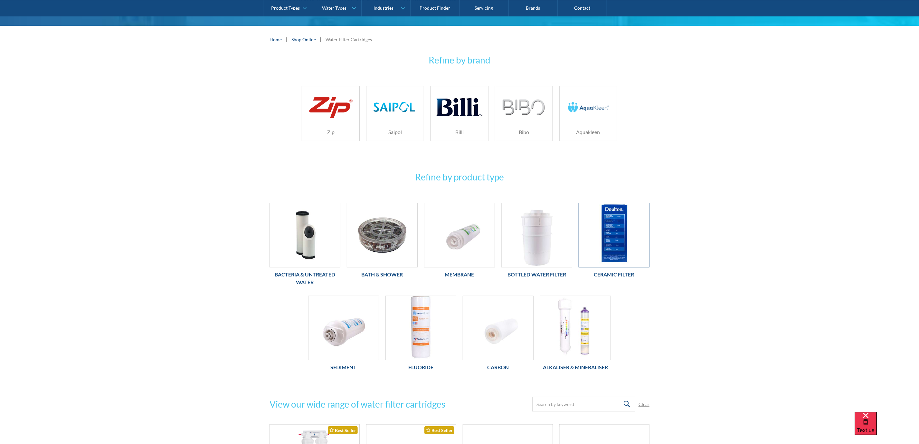  I want to click on a: BilliBilli, so click(459, 113).